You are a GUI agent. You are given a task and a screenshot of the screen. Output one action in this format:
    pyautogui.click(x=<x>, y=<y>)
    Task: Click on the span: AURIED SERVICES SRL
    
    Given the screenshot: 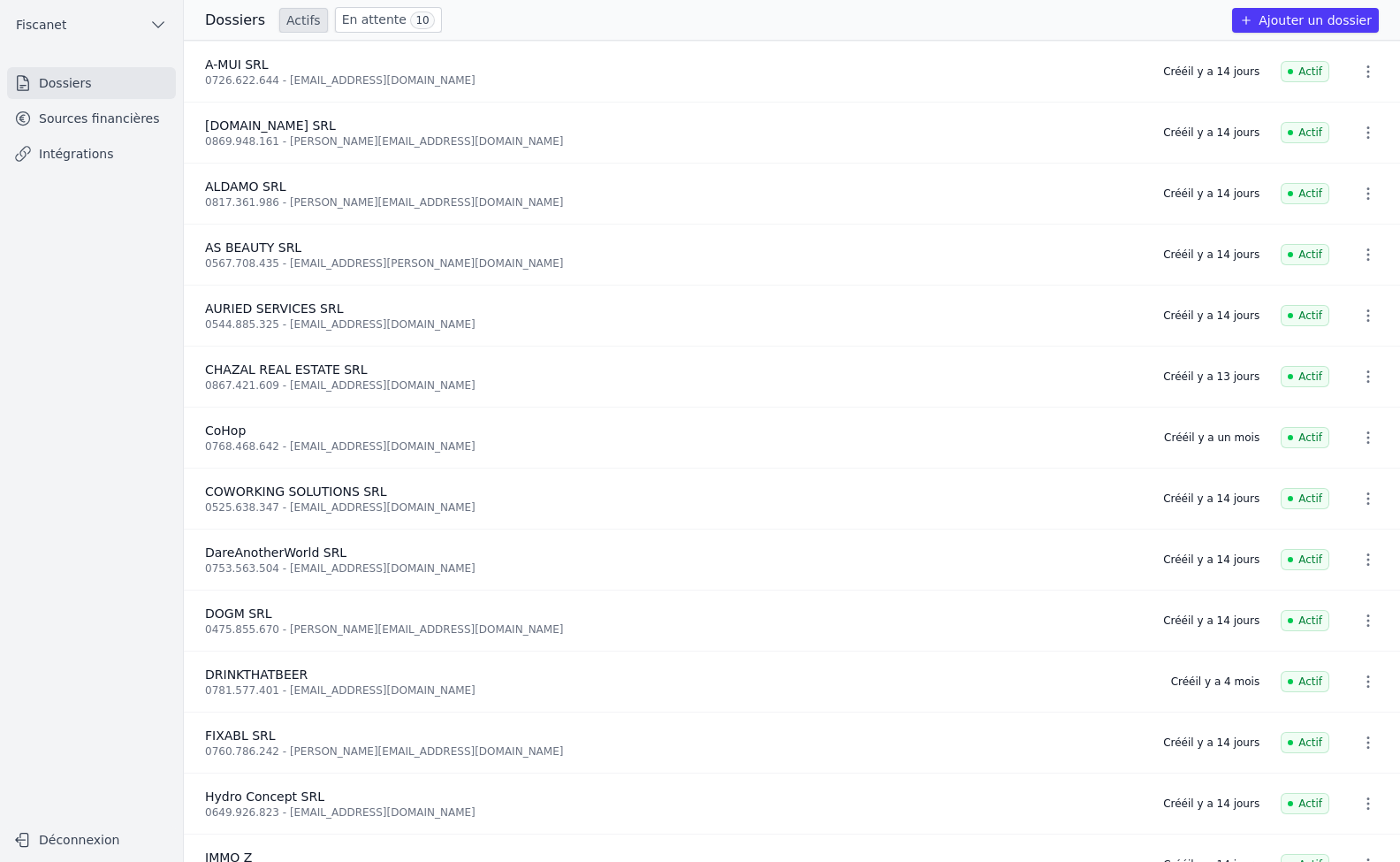 What is the action you would take?
    pyautogui.click(x=274, y=308)
    